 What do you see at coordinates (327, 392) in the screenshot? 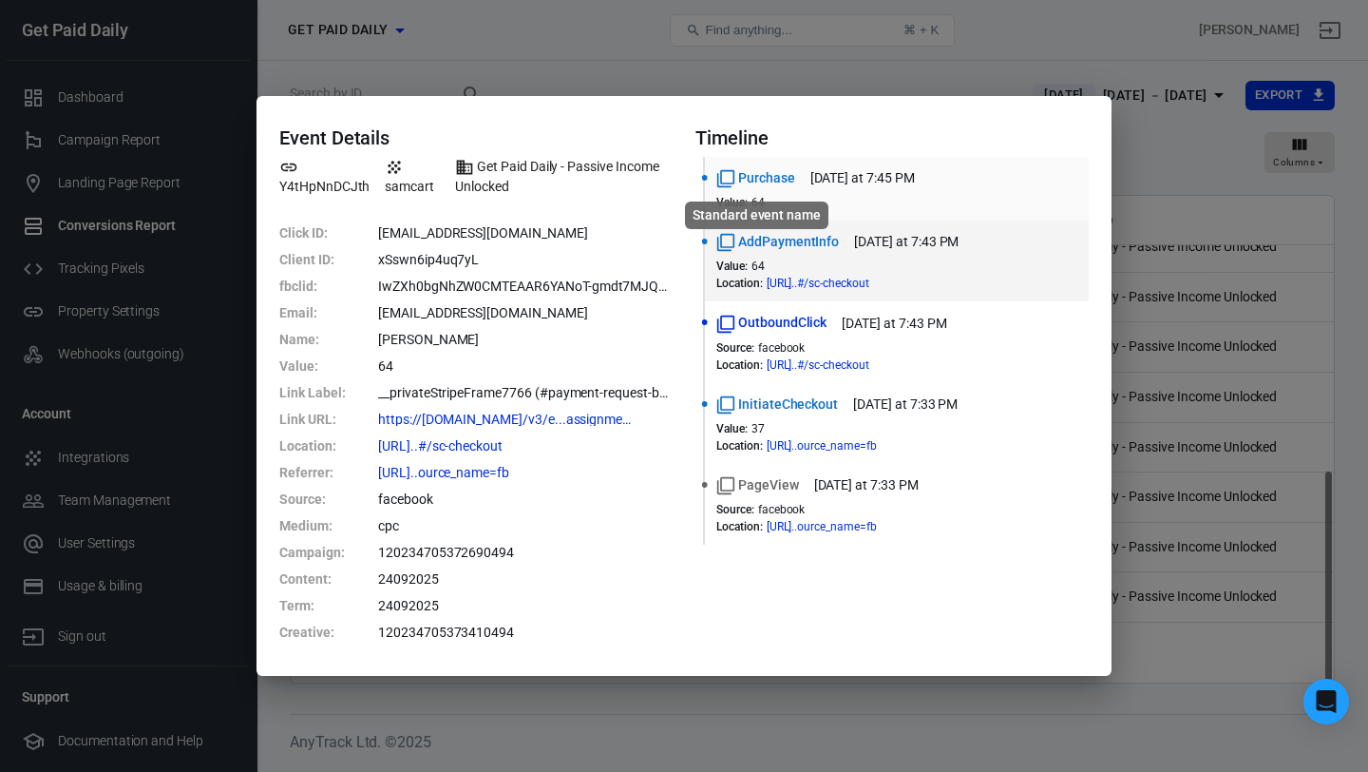
I see `dt: Link Label :` at bounding box center [327, 392].